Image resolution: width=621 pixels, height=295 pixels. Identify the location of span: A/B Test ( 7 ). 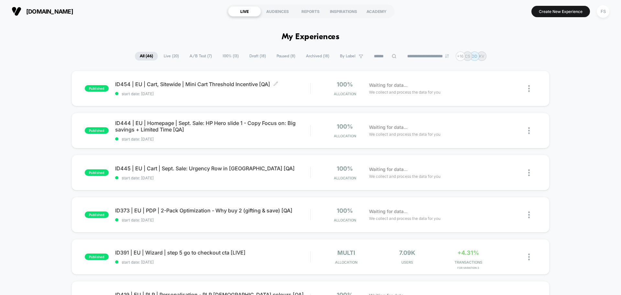
(201, 56).